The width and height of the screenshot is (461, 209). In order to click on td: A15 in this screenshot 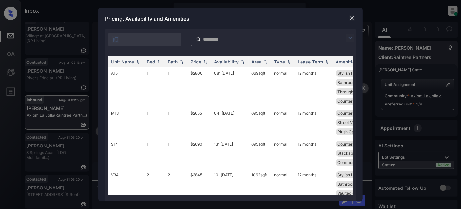, I will do `click(126, 87)`.